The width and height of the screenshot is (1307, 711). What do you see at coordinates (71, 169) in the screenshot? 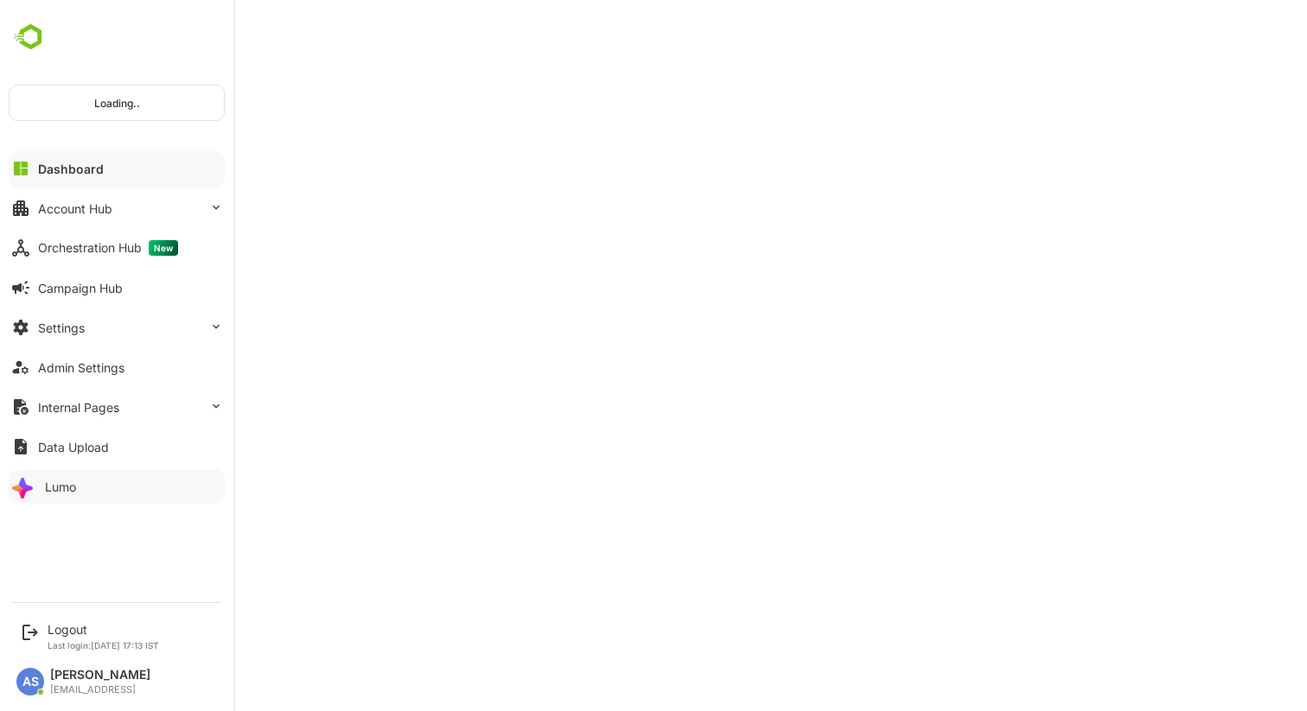
I see `div: Dashboard` at bounding box center [71, 169].